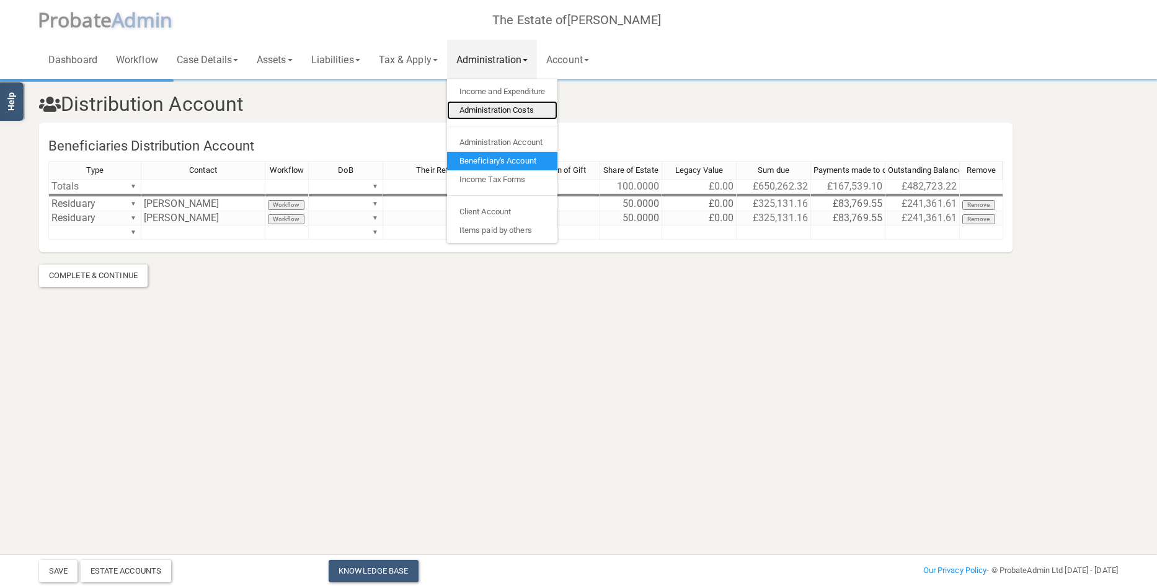 The width and height of the screenshot is (1157, 586). I want to click on span: DoB, so click(345, 170).